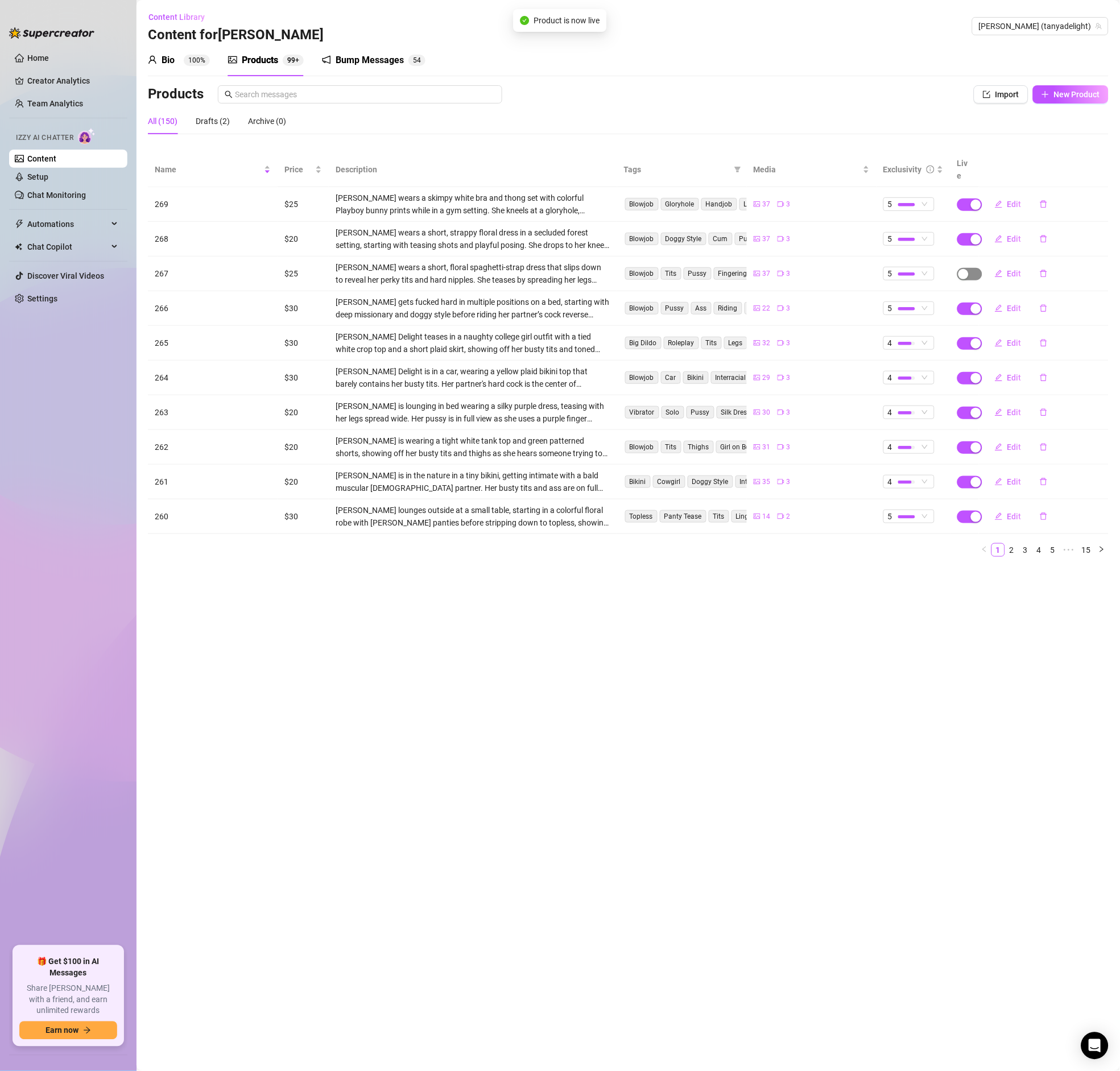 The image size is (1120, 1071). What do you see at coordinates (213, 516) in the screenshot?
I see `td: 260` at bounding box center [213, 516].